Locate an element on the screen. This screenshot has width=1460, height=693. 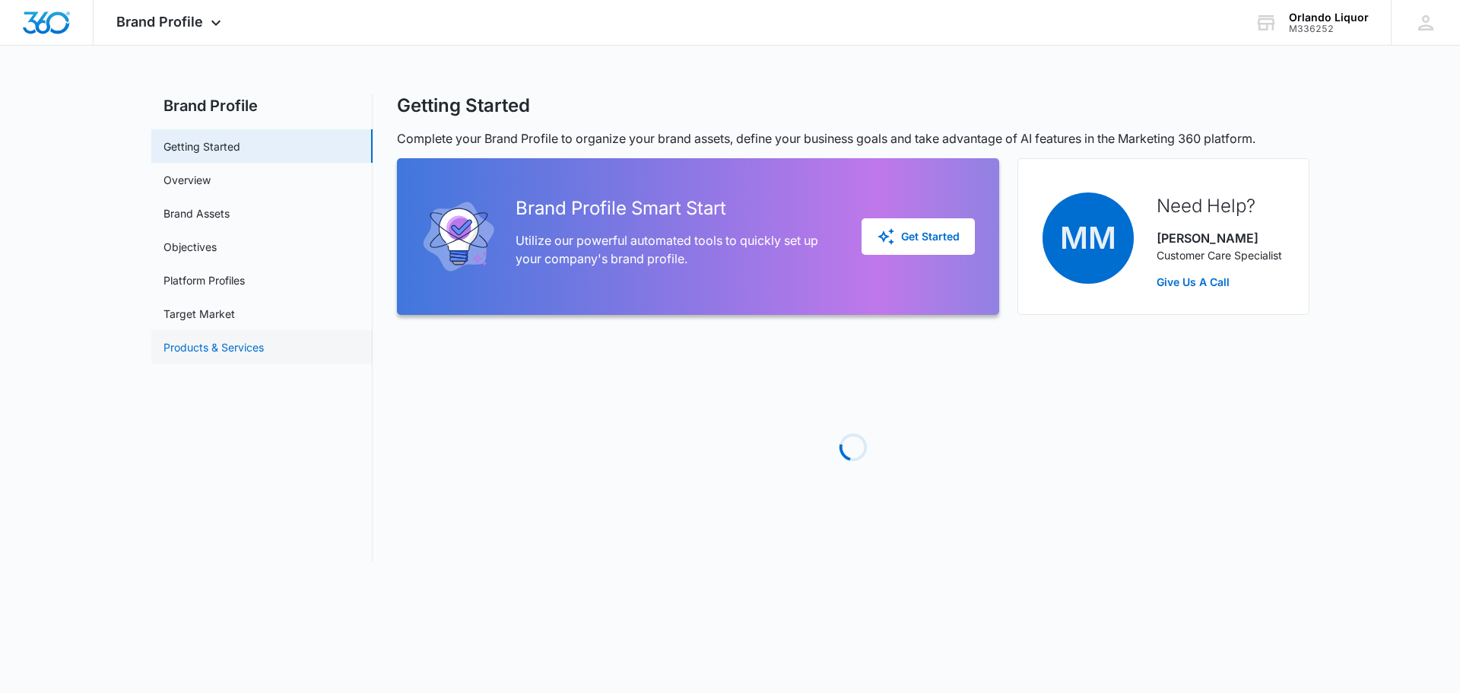
div: account name is located at coordinates (1329, 17).